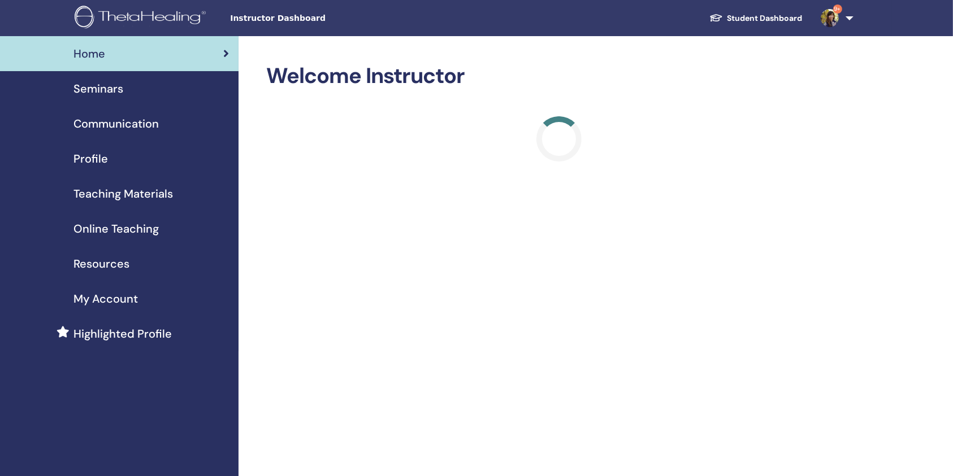 The height and width of the screenshot is (476, 953). Describe the element at coordinates (116, 229) in the screenshot. I see `span: Online Teaching` at that location.